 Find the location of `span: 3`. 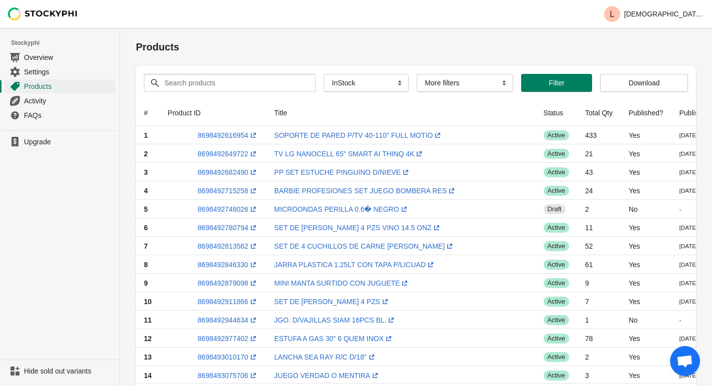

span: 3 is located at coordinates (146, 208).